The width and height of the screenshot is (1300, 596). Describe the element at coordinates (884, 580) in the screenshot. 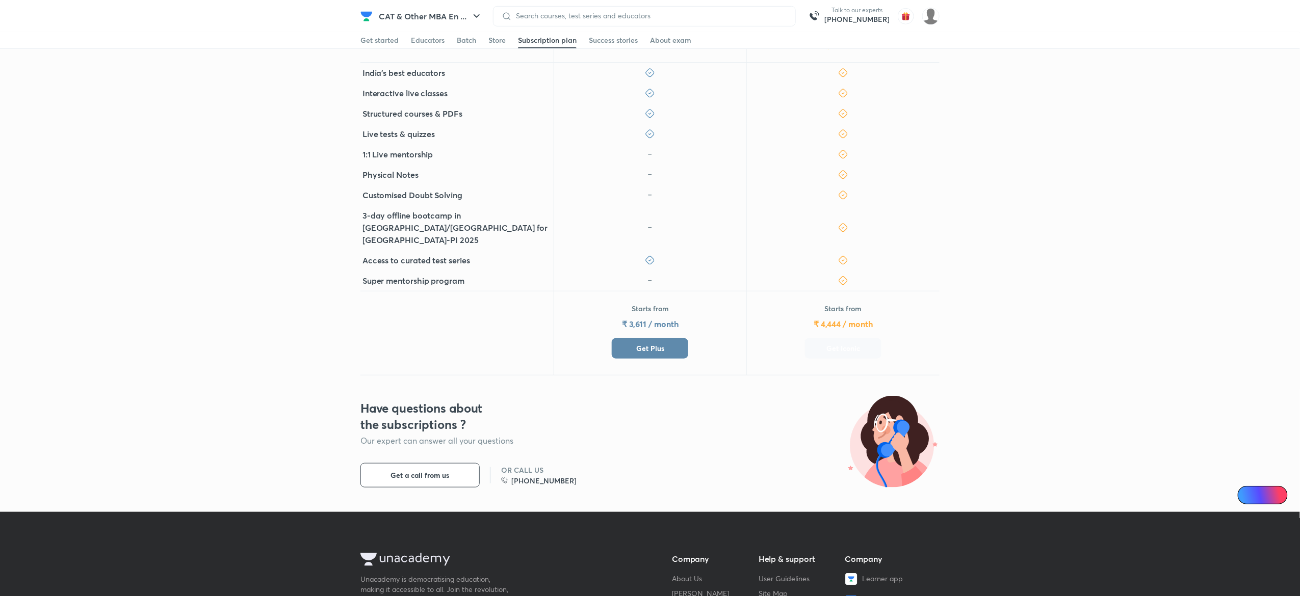

I see `a: Learner app` at that location.